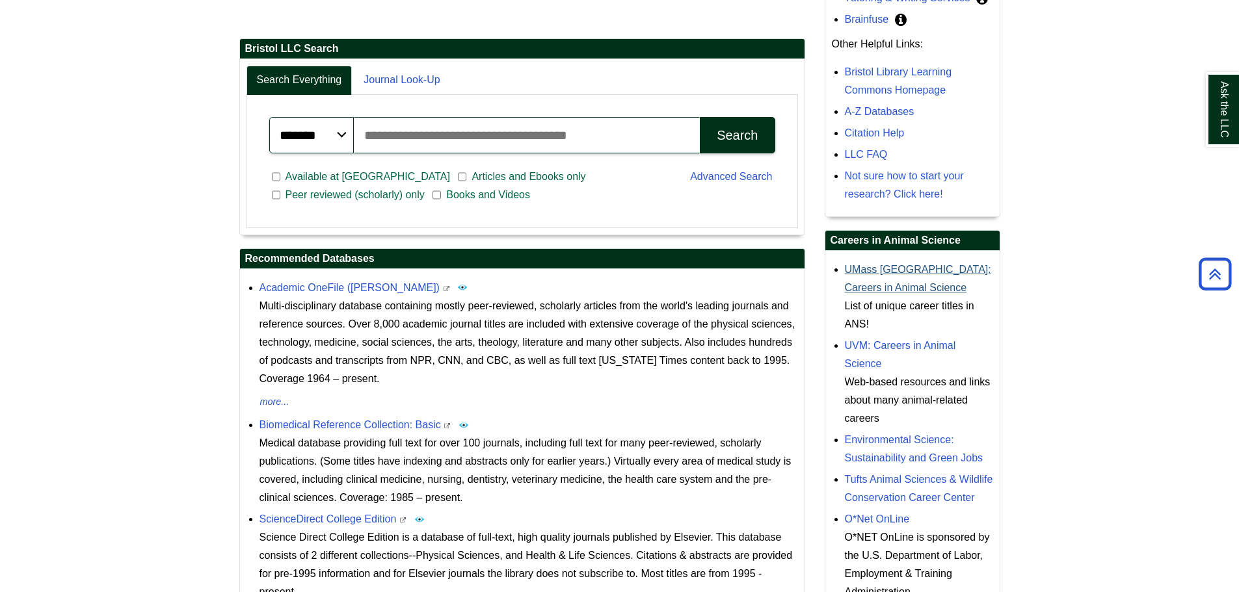 The width and height of the screenshot is (1239, 592). Describe the element at coordinates (355, 195) in the screenshot. I see `span: Peer reviewed (scholarly) only` at that location.